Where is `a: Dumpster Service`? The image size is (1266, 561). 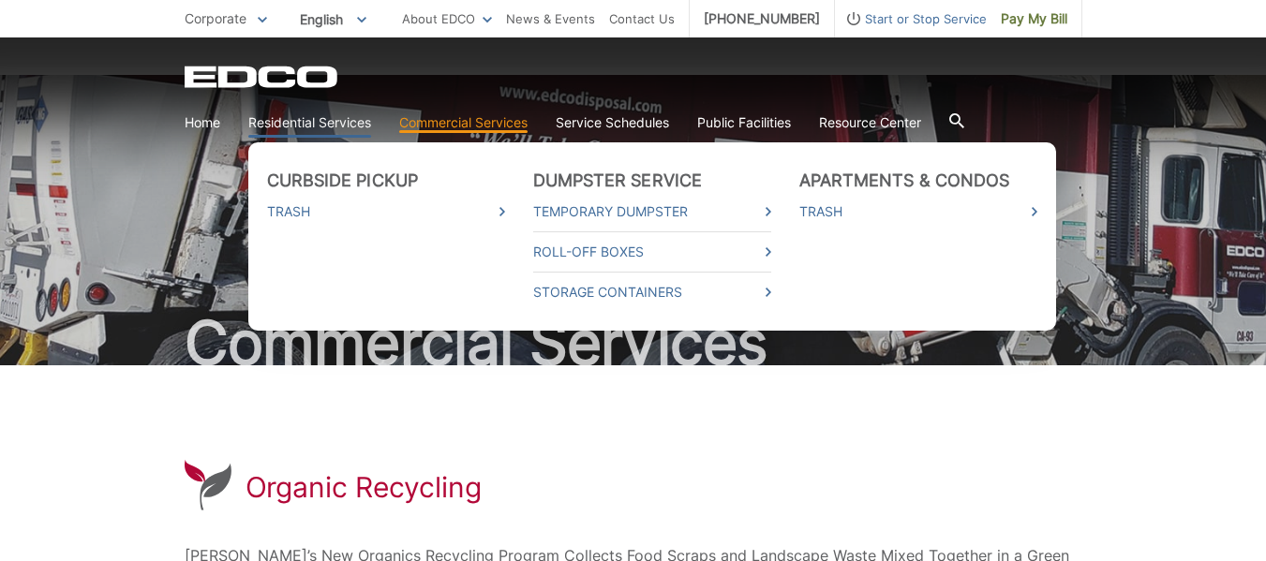 a: Dumpster Service is located at coordinates (617, 181).